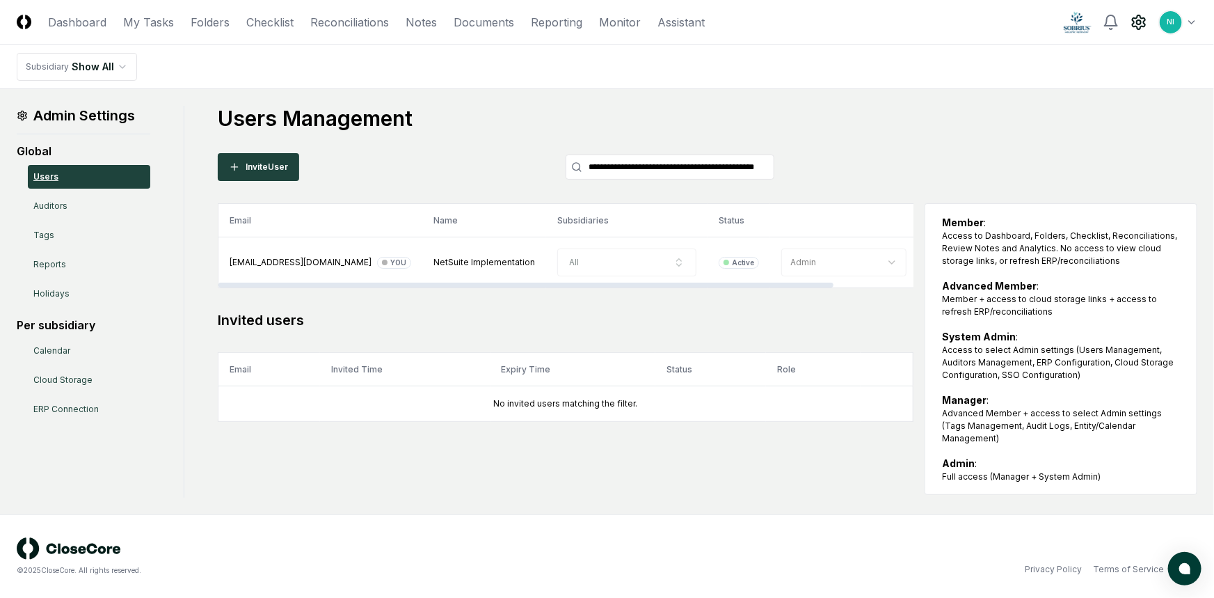 The width and height of the screenshot is (1214, 598). What do you see at coordinates (405, 370) in the screenshot?
I see `th: Invited Time` at bounding box center [405, 370].